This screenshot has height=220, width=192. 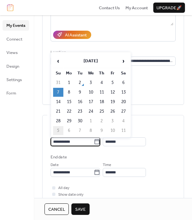 I want to click on th: Mo, so click(x=69, y=73).